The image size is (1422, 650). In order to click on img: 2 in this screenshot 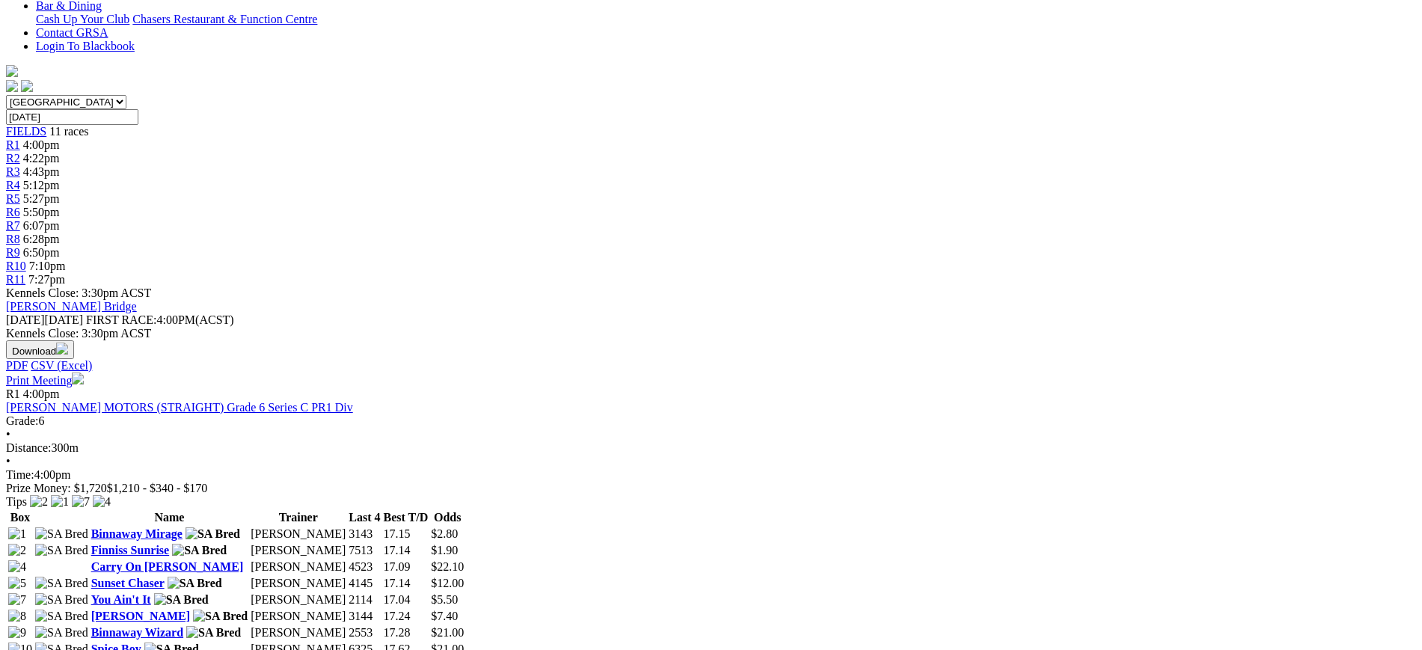, I will do `click(17, 551)`.